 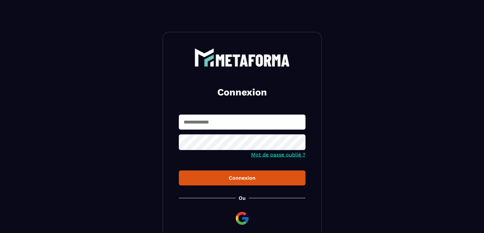 I want to click on a: Mot de passe oublié ?, so click(x=278, y=154).